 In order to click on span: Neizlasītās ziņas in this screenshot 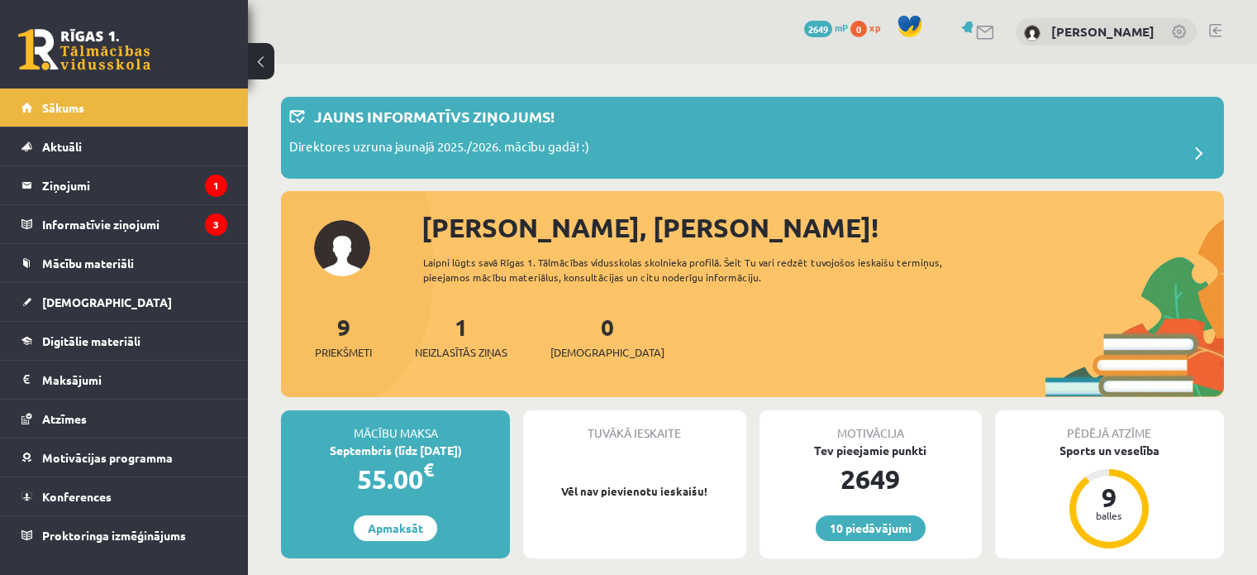, I will do `click(461, 352)`.